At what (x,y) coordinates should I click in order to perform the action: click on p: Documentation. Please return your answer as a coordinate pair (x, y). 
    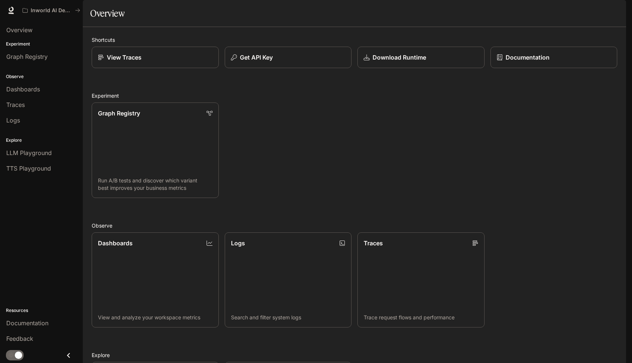
    Looking at the image, I should click on (527, 57).